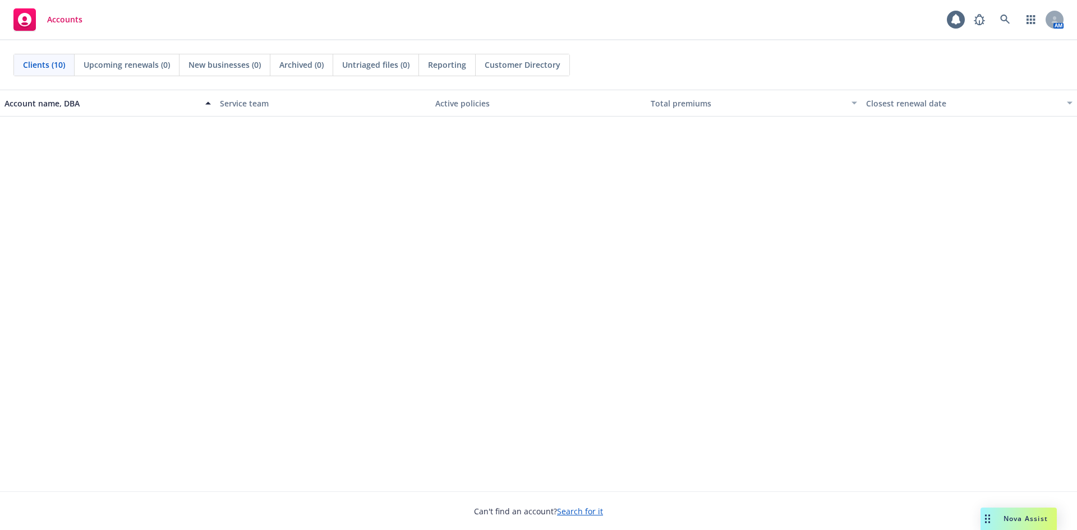 The width and height of the screenshot is (1077, 530). I want to click on span: Reporting, so click(447, 64).